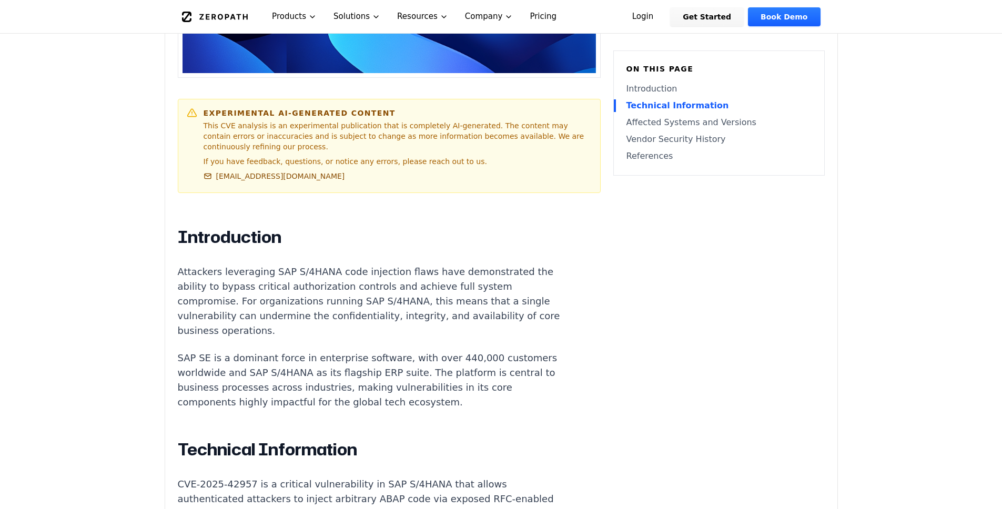 The width and height of the screenshot is (1002, 509). Describe the element at coordinates (373, 380) in the screenshot. I see `p: SAP SE is a dominant force in enterprise software, with over 440,000 customers worldwide and SAP ...` at that location.